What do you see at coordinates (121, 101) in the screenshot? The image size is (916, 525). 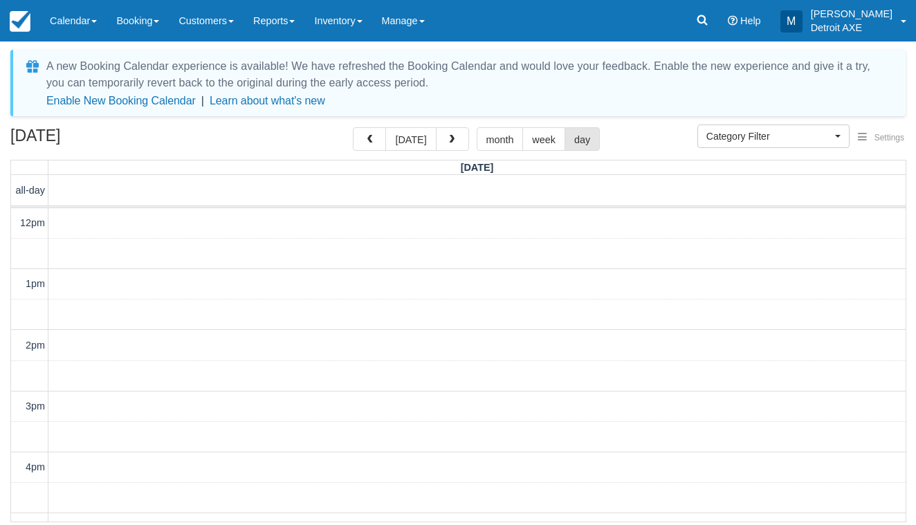 I see `button: Enable New Booking Calendar` at bounding box center [121, 101].